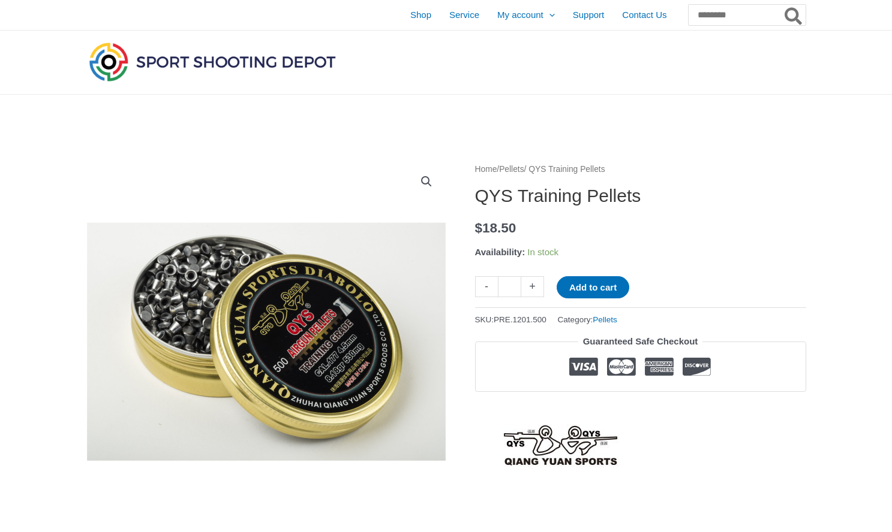  Describe the element at coordinates (509, 287) in the screenshot. I see `input: Product quantity` at that location.